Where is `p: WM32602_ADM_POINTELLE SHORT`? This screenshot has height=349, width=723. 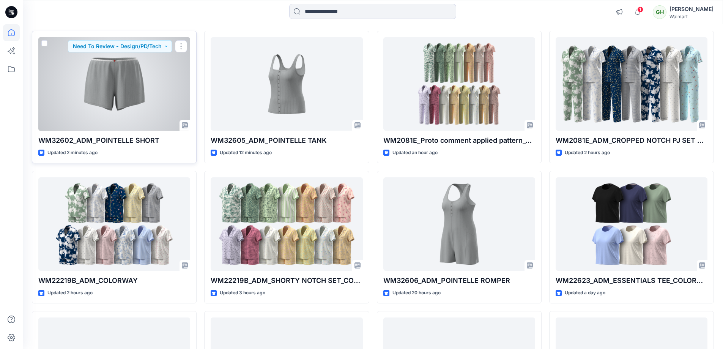
p: WM32602_ADM_POINTELLE SHORT is located at coordinates (114, 140).